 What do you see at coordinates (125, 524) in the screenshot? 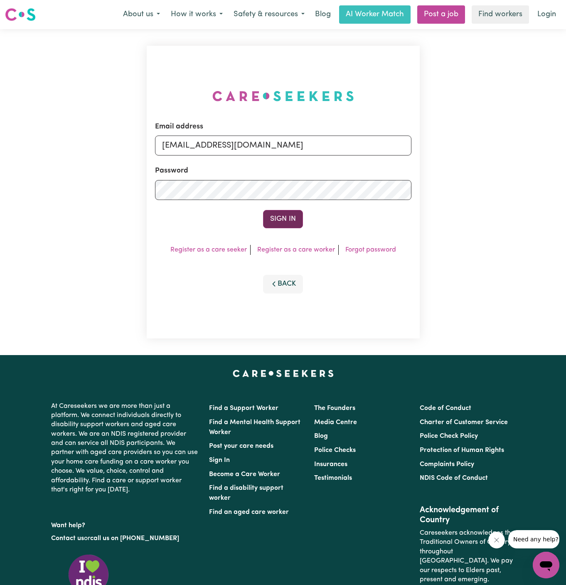
I see `p: Want help?` at bounding box center [125, 524].